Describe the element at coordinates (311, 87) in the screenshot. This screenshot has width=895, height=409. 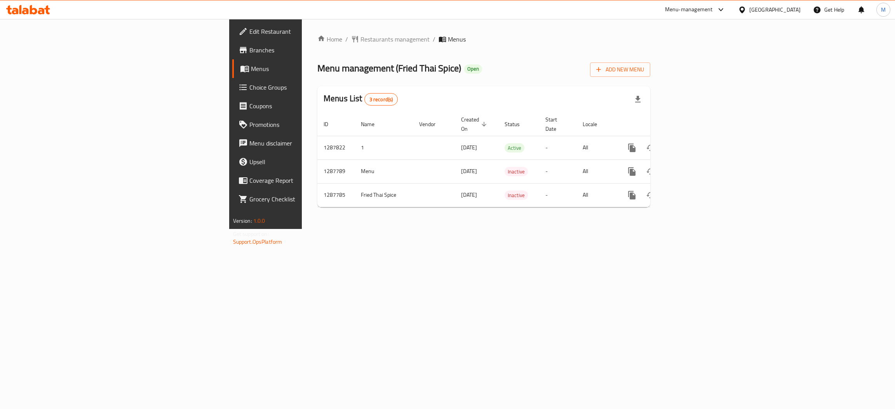
I see `span: Choice Groups` at that location.